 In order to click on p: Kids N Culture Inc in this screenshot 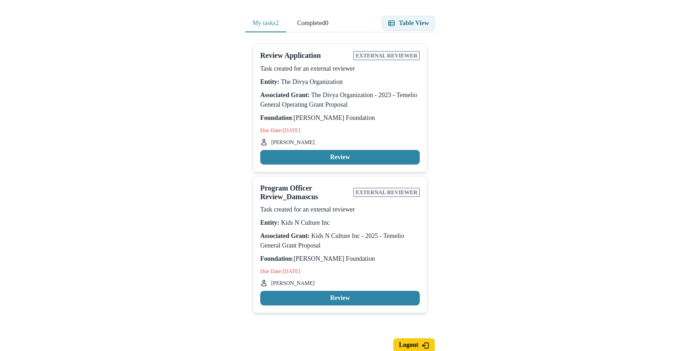, I will do `click(340, 214)`.